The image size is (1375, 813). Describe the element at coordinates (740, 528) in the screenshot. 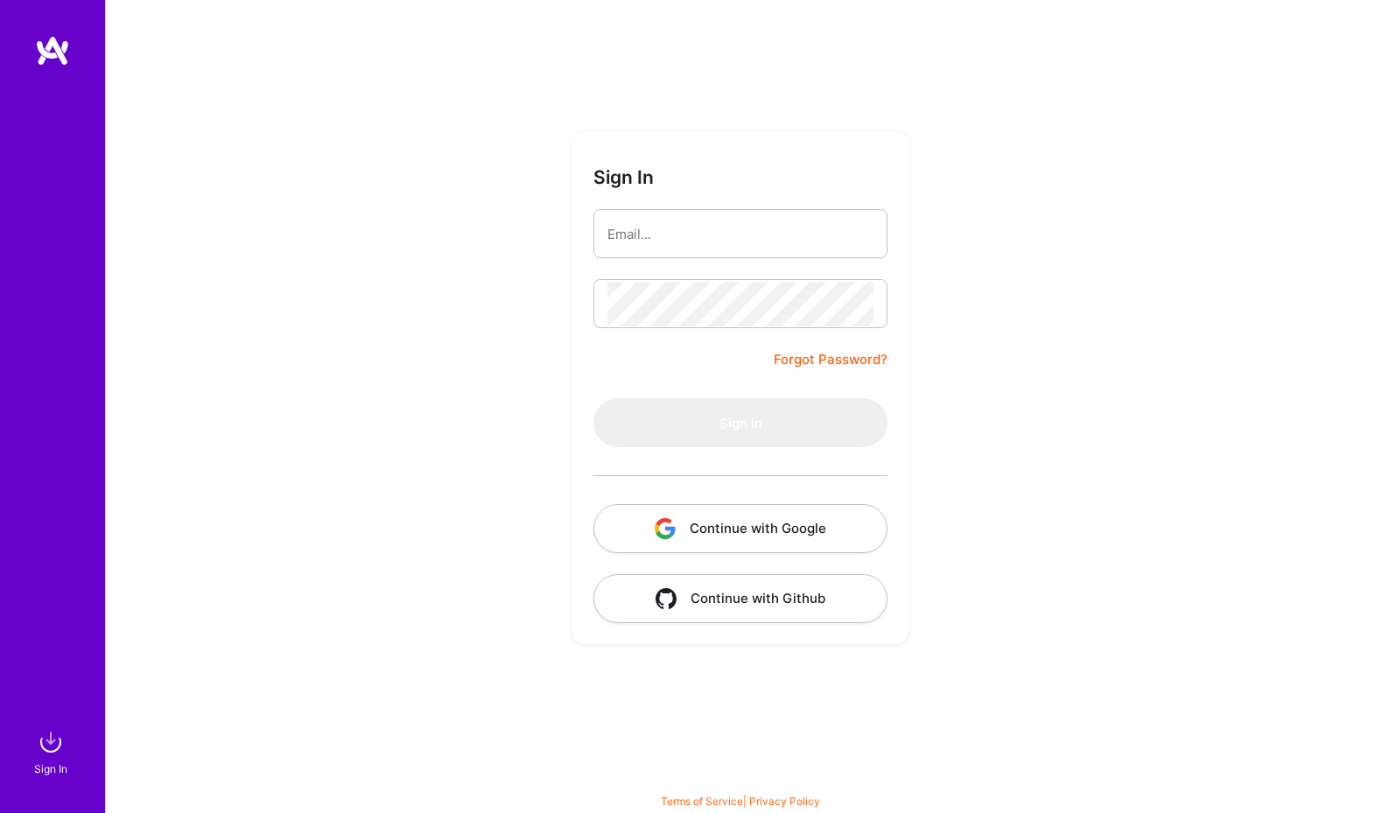

I see `button: Continue with Google` at that location.